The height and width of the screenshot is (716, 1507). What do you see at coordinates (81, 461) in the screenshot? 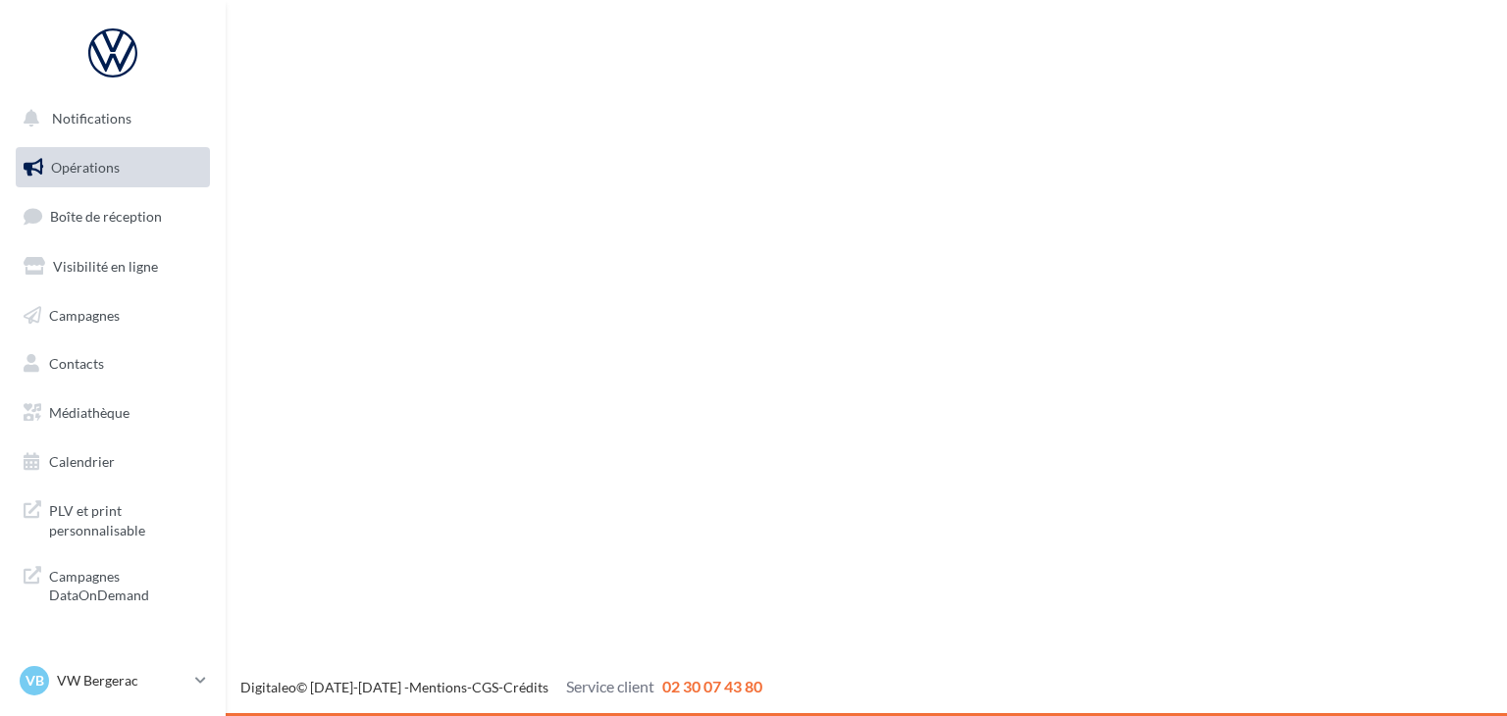
I see `span: Calendrier` at bounding box center [81, 461].